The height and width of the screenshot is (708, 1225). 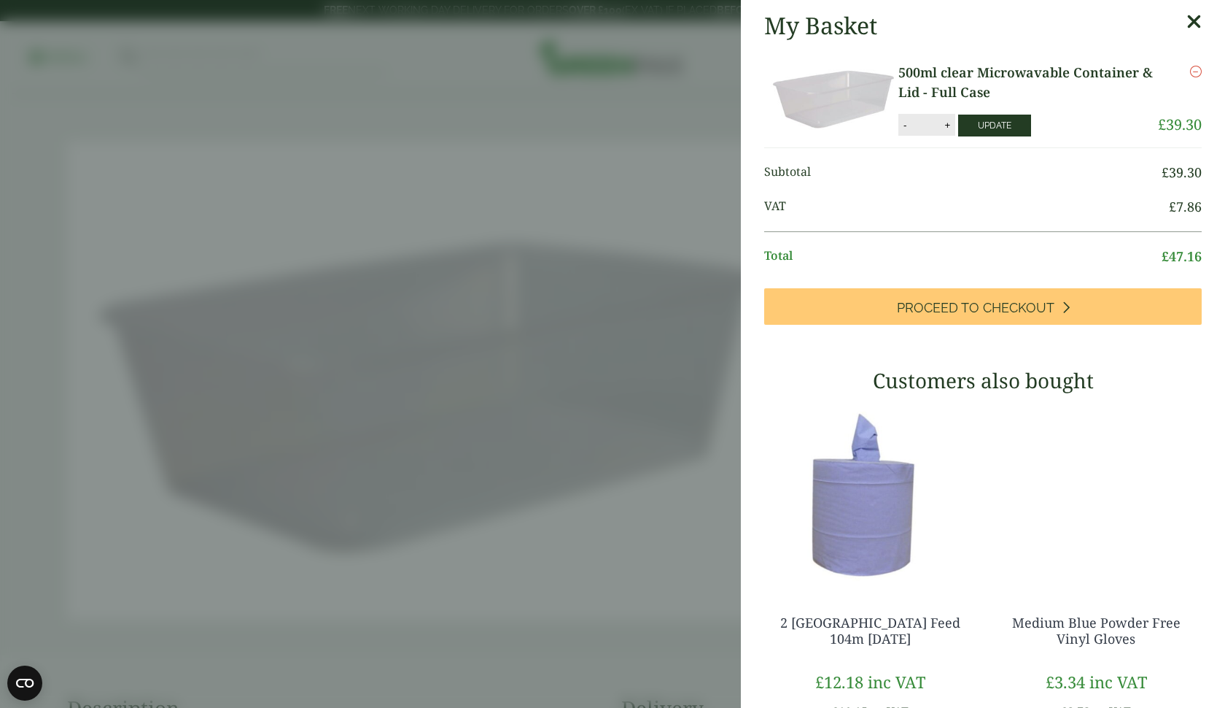 I want to click on span: Proceed to Checkout, so click(x=976, y=308).